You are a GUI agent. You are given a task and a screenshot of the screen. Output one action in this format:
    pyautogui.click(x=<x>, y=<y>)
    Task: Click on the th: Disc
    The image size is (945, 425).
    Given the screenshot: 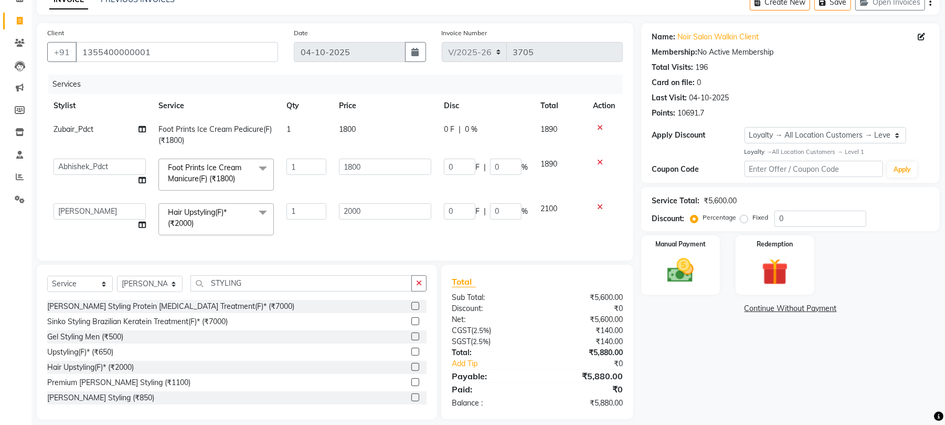 What is the action you would take?
    pyautogui.click(x=486, y=105)
    